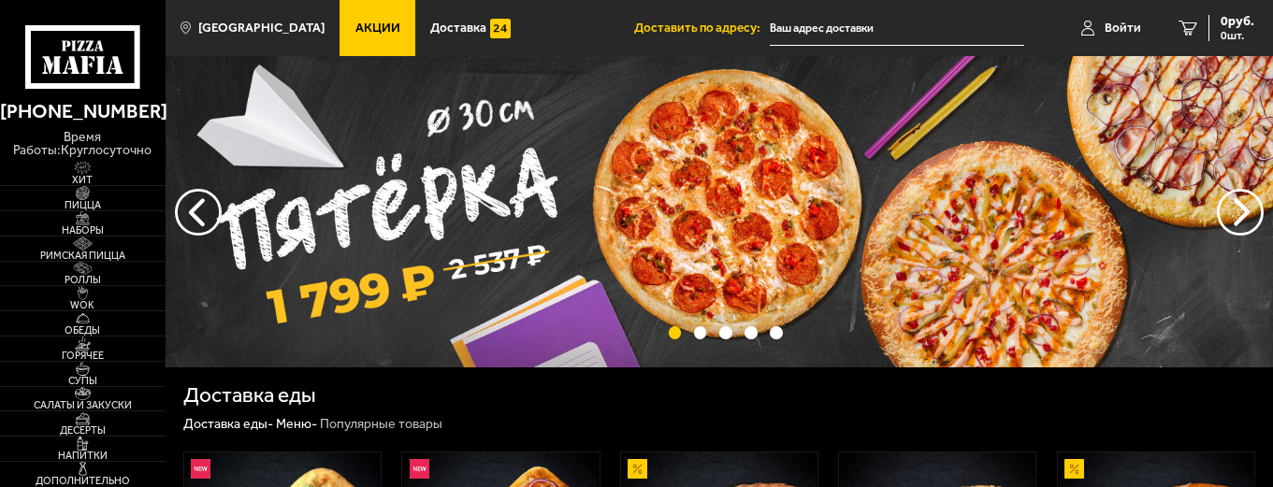 This screenshot has height=487, width=1273. I want to click on button: следующий, so click(198, 212).